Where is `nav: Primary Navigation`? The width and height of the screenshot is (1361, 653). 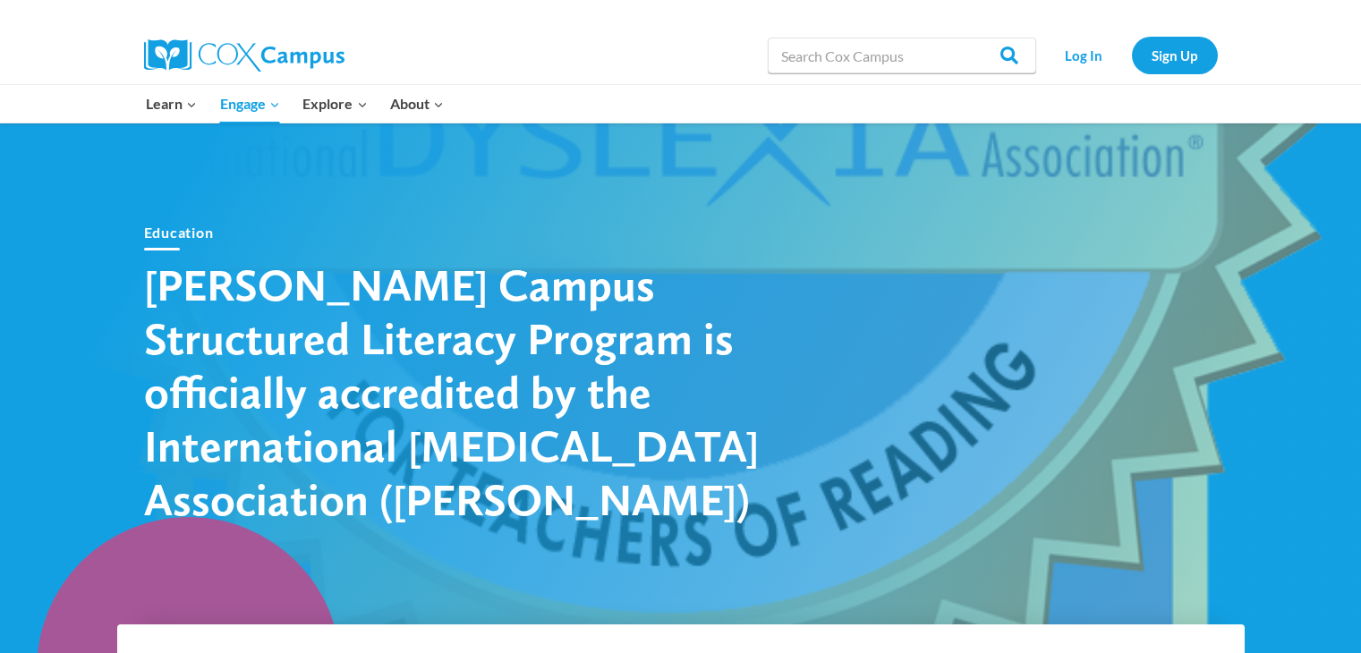 nav: Primary Navigation is located at coordinates (295, 104).